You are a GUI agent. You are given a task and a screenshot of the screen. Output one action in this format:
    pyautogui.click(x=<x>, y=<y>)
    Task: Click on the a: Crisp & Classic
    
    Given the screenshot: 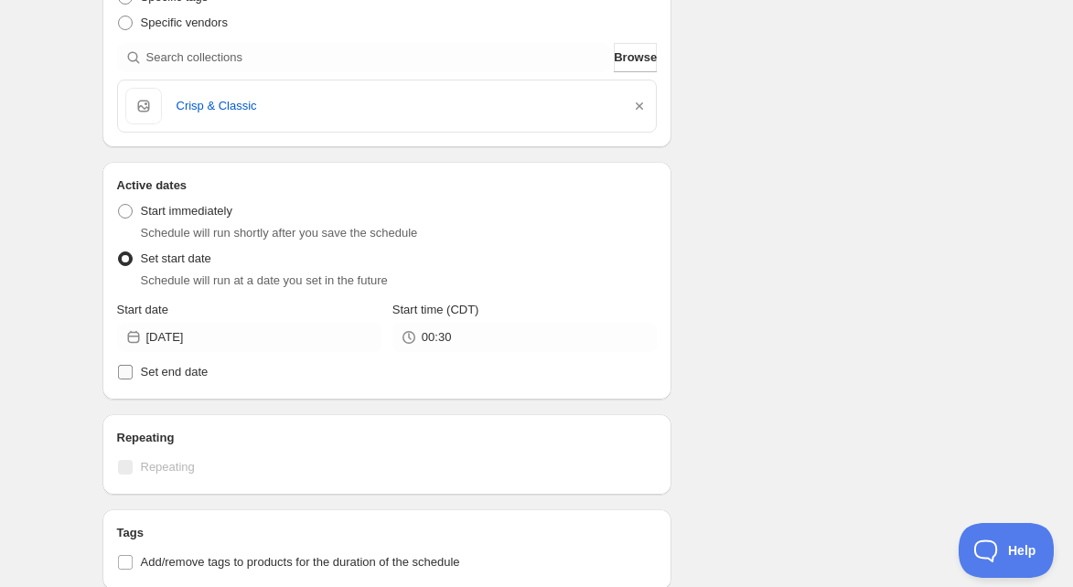 What is the action you would take?
    pyautogui.click(x=396, y=106)
    